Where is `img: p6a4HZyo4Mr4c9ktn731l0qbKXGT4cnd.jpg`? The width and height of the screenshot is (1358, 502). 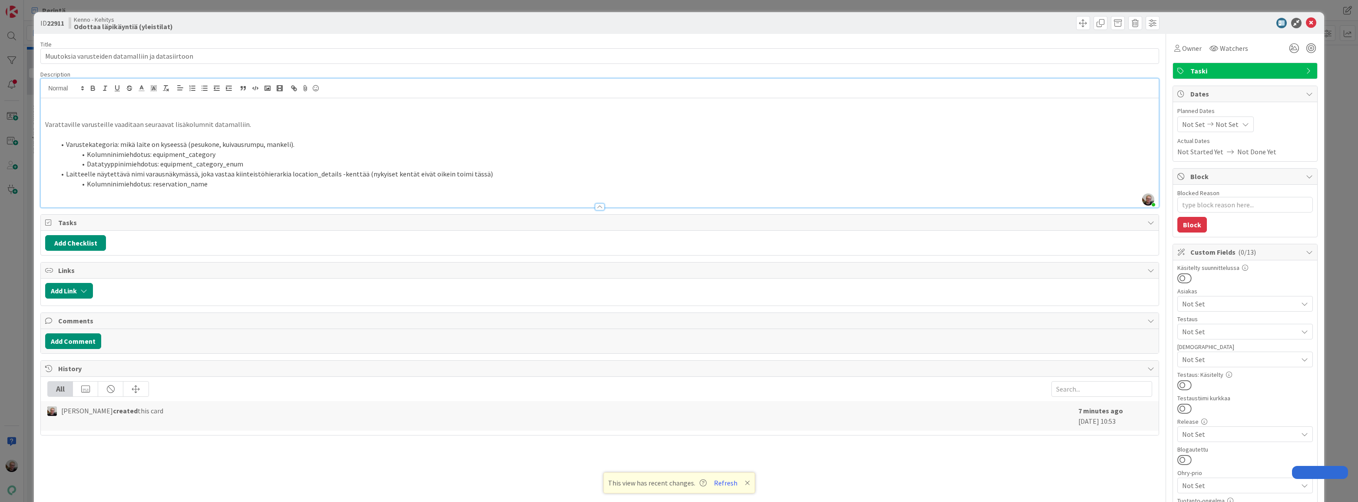 img: p6a4HZyo4Mr4c9ktn731l0qbKXGT4cnd.jpg is located at coordinates (1148, 199).